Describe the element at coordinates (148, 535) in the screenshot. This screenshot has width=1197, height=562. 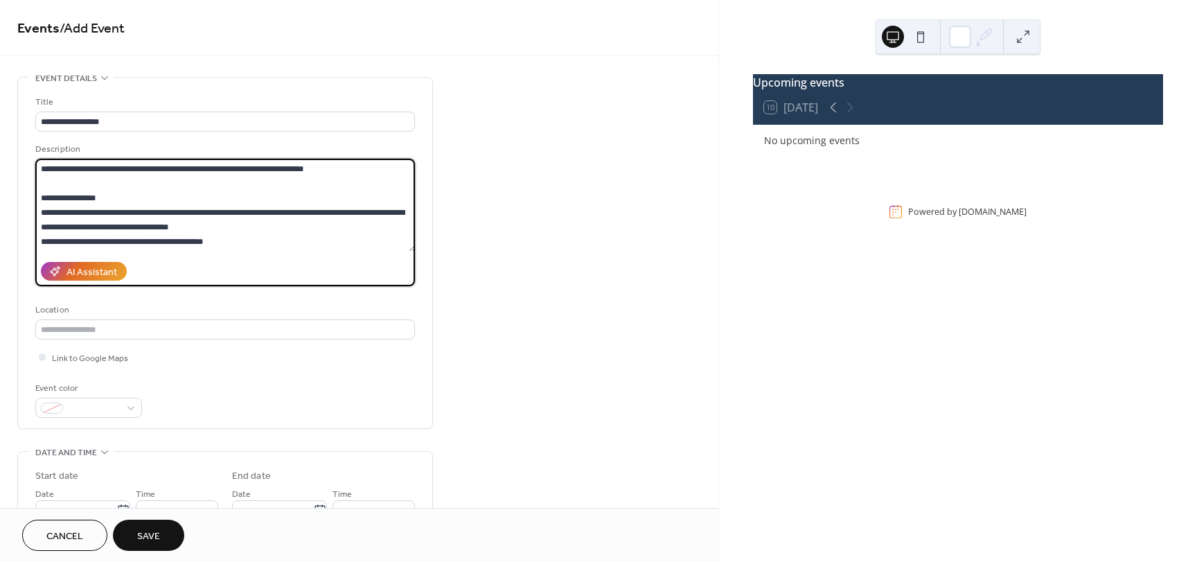
I see `button: Save` at that location.